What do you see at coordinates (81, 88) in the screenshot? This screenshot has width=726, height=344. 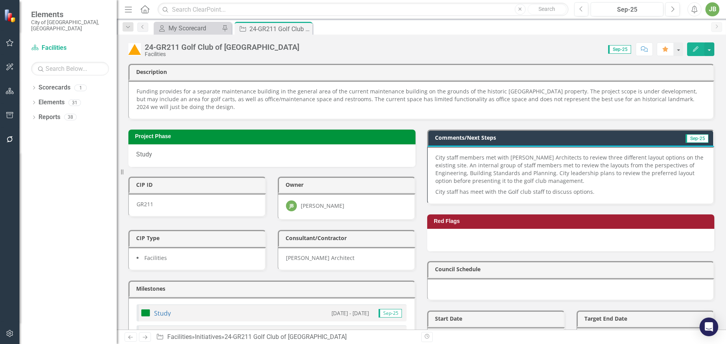 I see `div: 1` at bounding box center [81, 88].